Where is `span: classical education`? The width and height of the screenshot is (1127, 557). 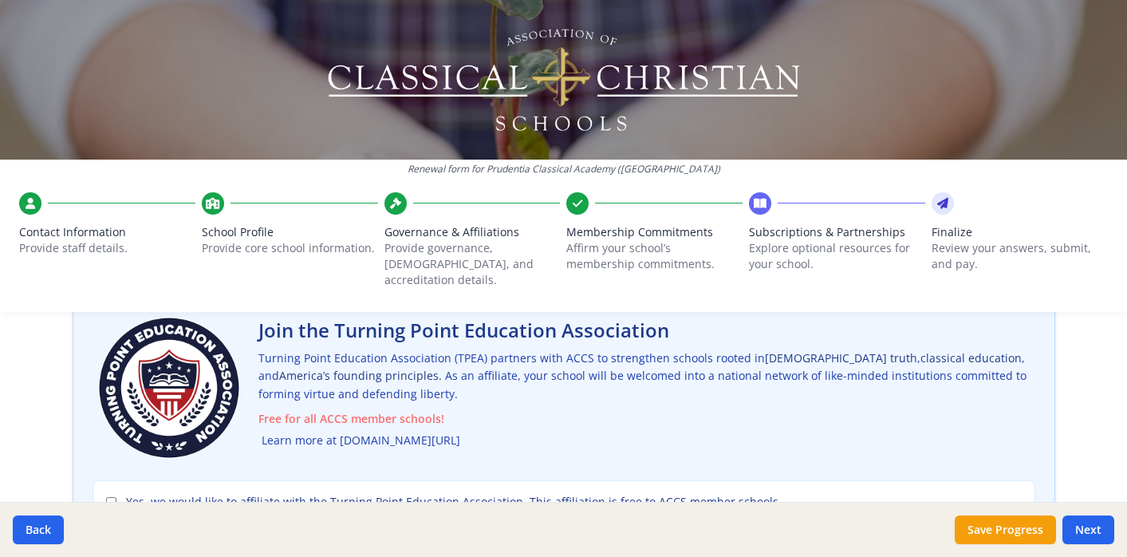 span: classical education is located at coordinates (971, 357).